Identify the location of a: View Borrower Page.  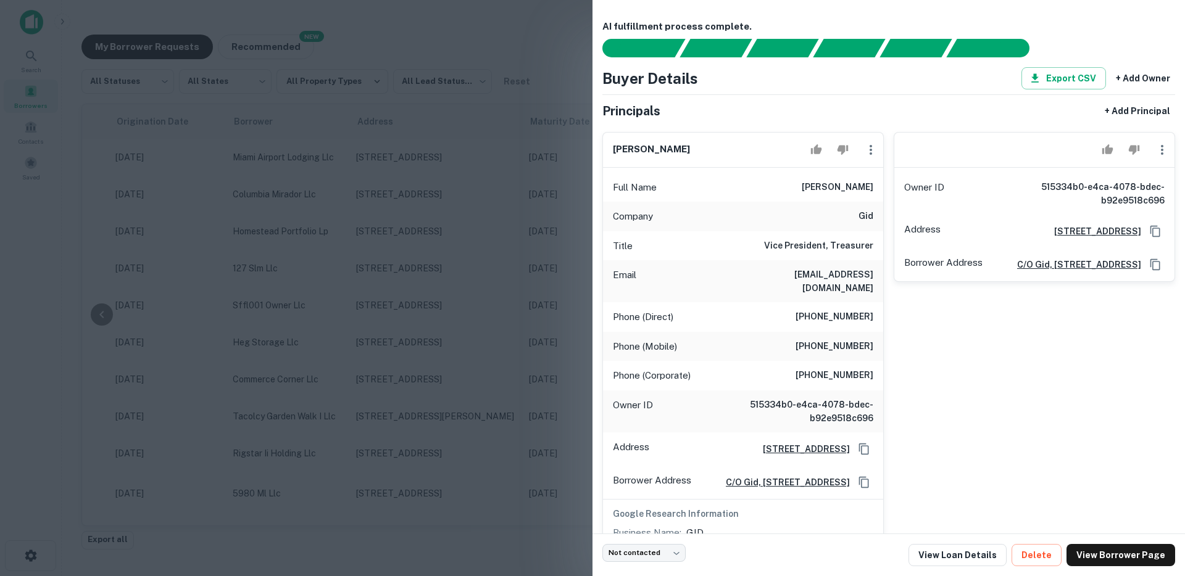
(1121, 555).